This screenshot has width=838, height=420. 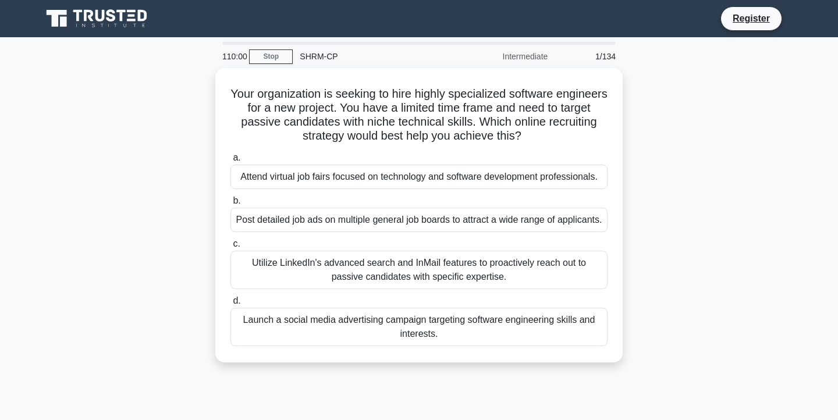 What do you see at coordinates (419, 177) in the screenshot?
I see `div: Attend virtual job fairs focused on technology and software development professionals.` at bounding box center [419, 177].